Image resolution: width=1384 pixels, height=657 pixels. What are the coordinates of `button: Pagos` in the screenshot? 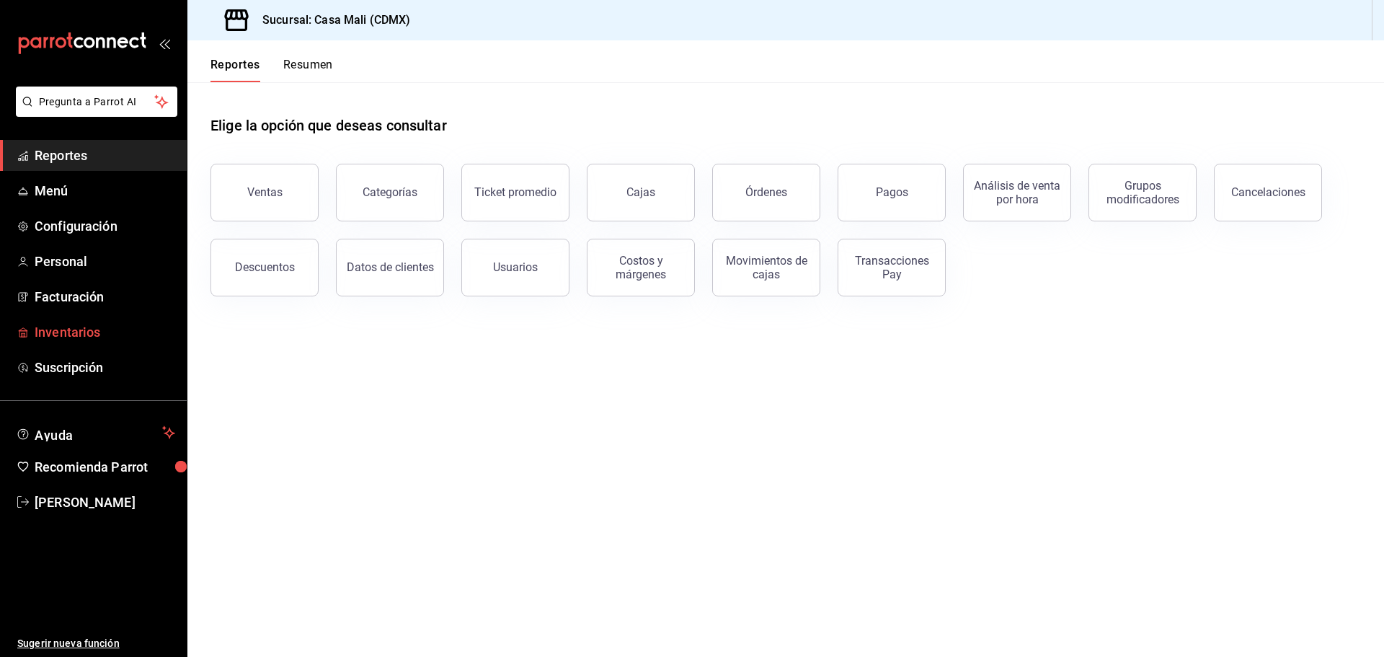 It's located at (892, 193).